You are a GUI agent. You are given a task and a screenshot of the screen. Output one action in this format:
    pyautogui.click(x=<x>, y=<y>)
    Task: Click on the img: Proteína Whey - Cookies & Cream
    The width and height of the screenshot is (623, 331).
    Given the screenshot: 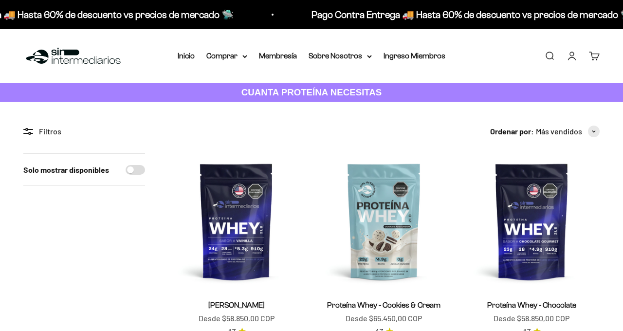 What is the action you would take?
    pyautogui.click(x=383, y=221)
    